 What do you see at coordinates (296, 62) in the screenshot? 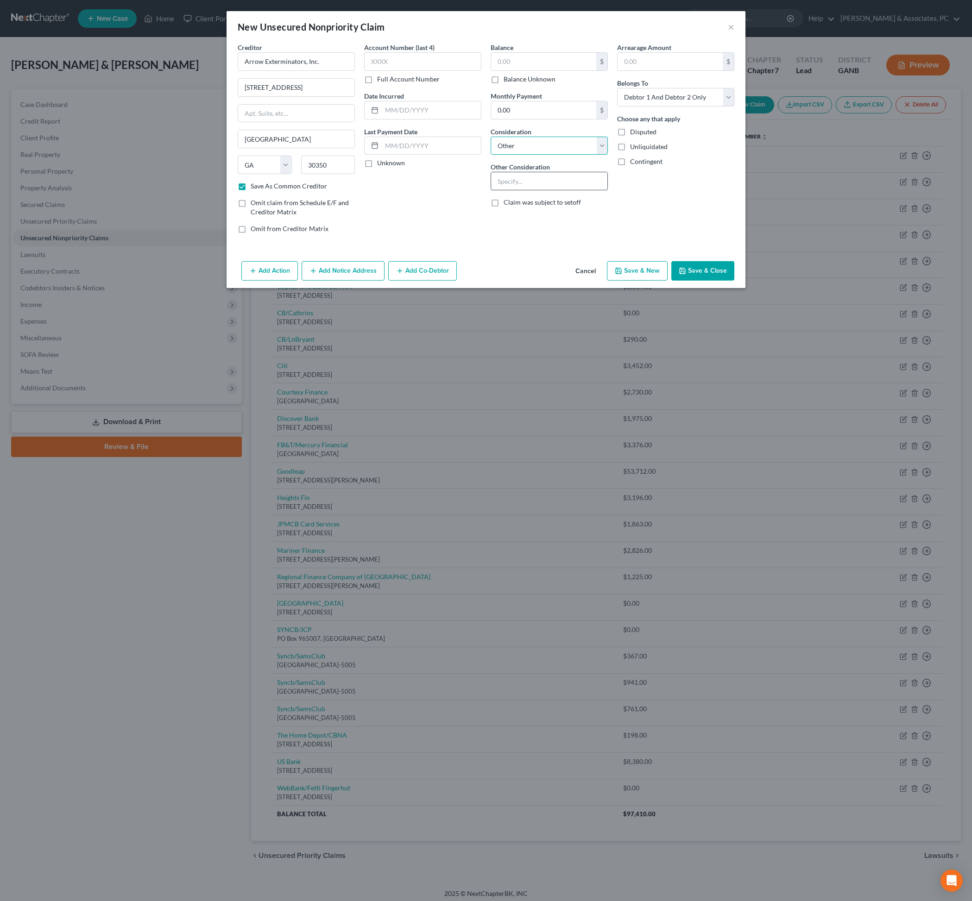
I see `input: Search creditor by name...` at bounding box center [296, 62].